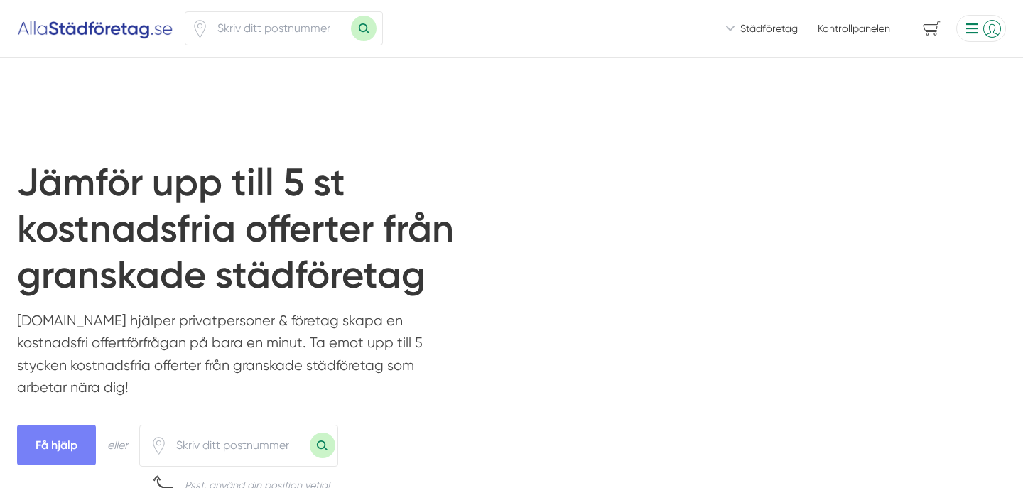 Image resolution: width=1023 pixels, height=488 pixels. I want to click on span: Få hjälp, so click(56, 445).